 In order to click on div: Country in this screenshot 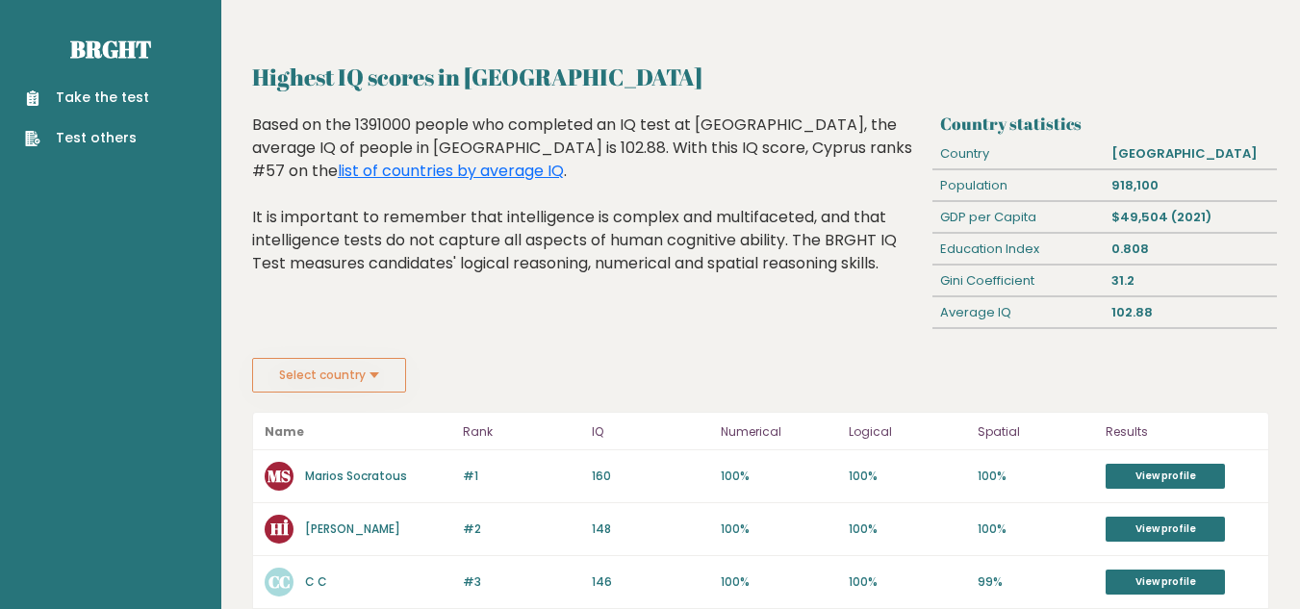, I will do `click(1018, 154)`.